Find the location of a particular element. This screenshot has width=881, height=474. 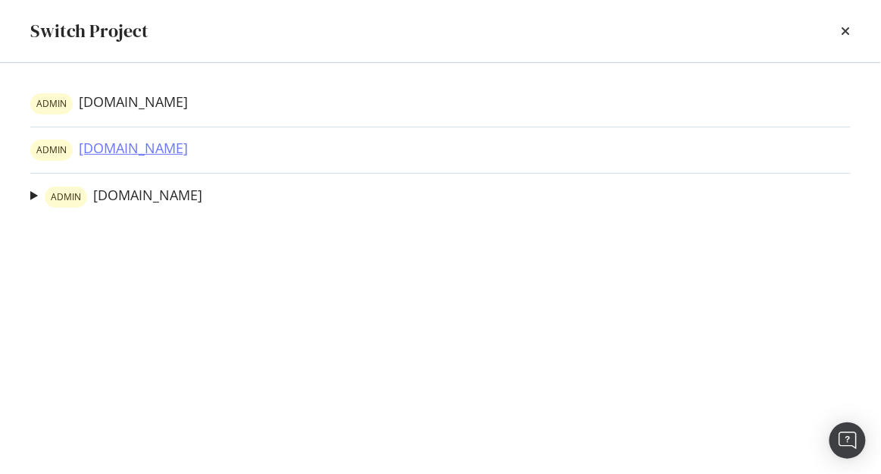

div: Switch Project is located at coordinates (89, 31).